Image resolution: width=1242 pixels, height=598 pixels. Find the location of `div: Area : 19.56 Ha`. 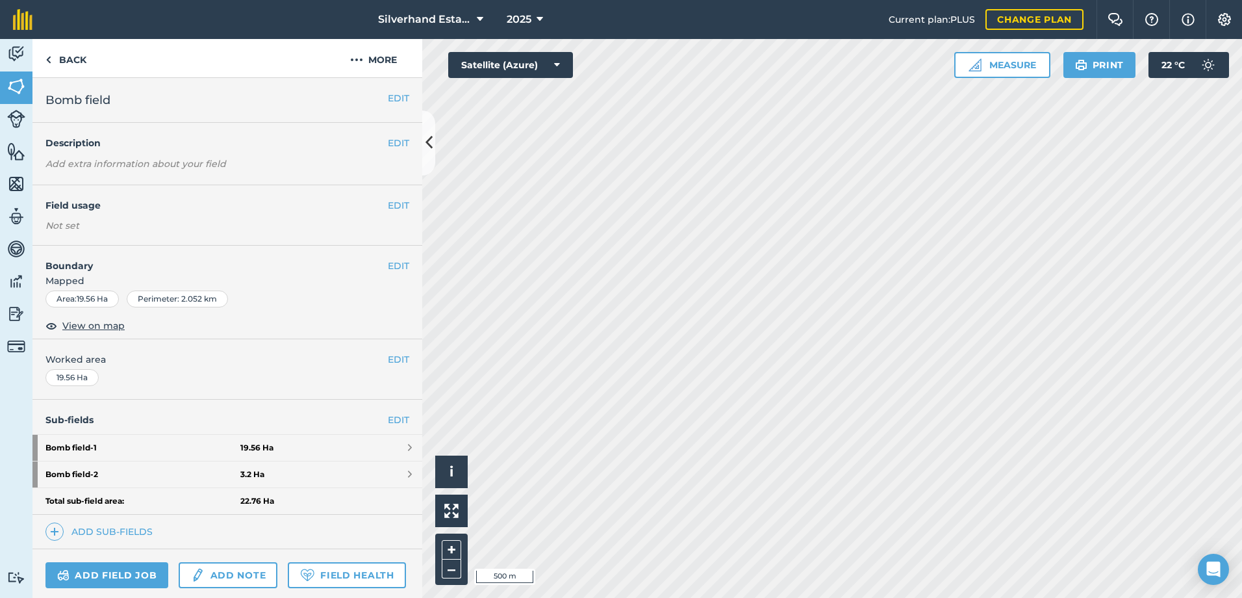

div: Area : 19.56 Ha is located at coordinates (82, 299).